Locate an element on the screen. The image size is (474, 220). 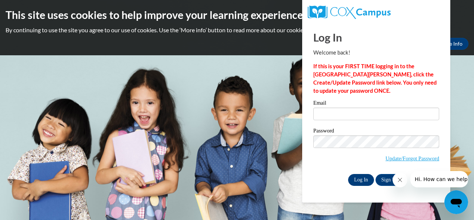
p: Welcome back! is located at coordinates (376, 53).